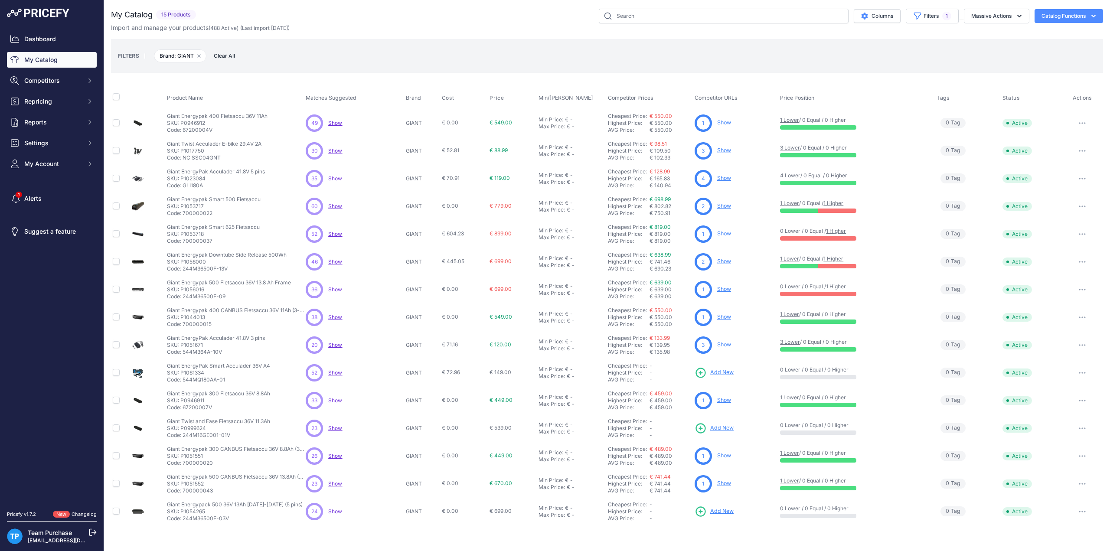 The height and width of the screenshot is (551, 1110). Describe the element at coordinates (660, 254) in the screenshot. I see `a: € 638.99` at that location.